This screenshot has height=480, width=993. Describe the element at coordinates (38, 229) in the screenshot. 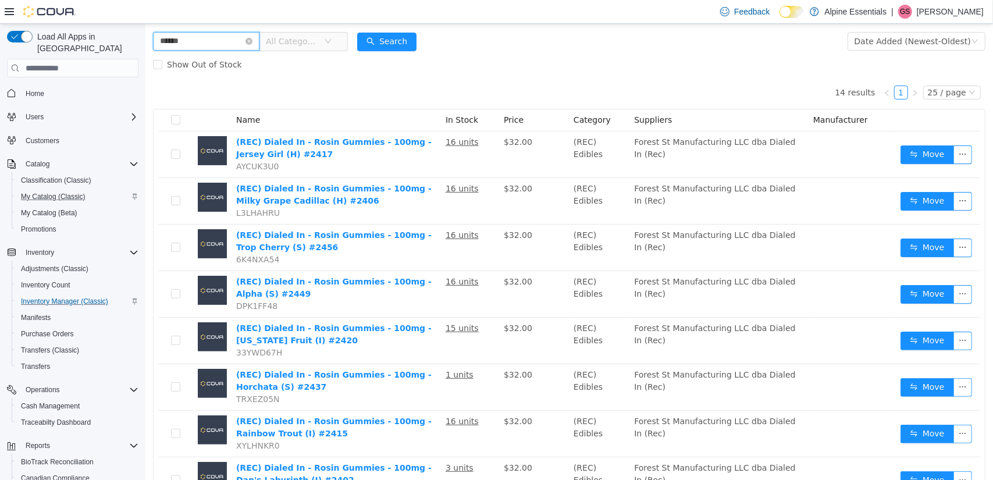

I see `span: Promotions` at that location.